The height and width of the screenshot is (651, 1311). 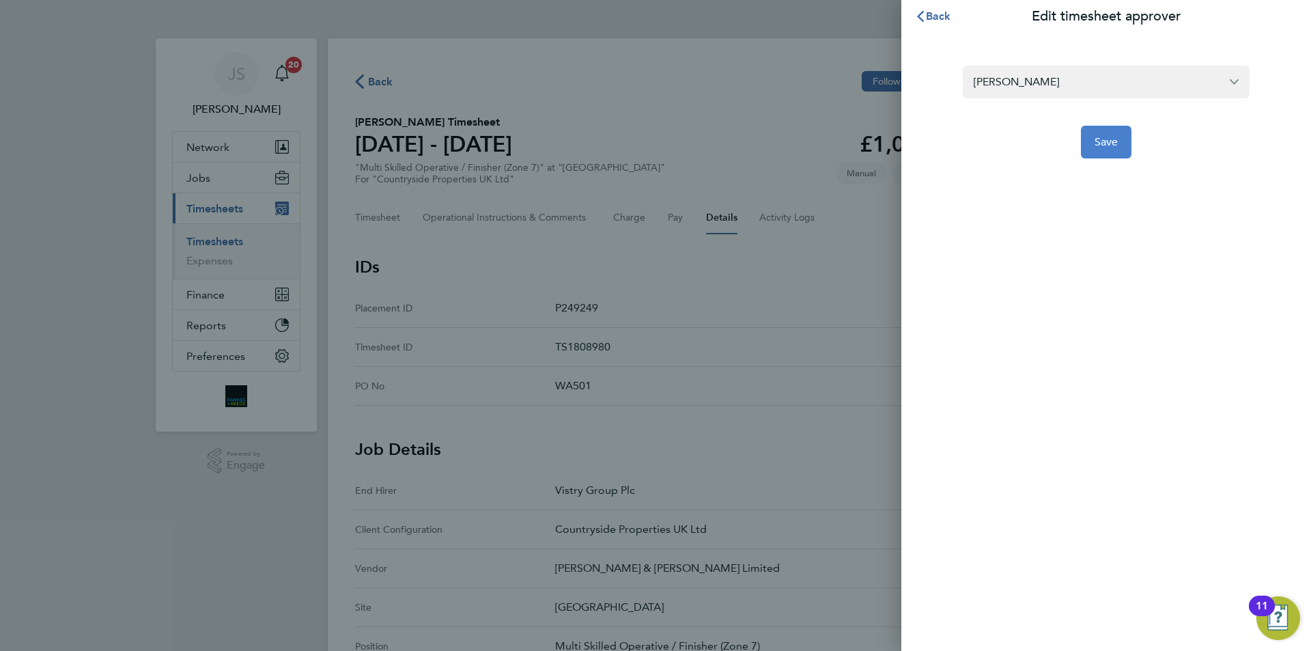 What do you see at coordinates (1106, 81) in the screenshot?
I see `input: Select an approver` at bounding box center [1106, 81].